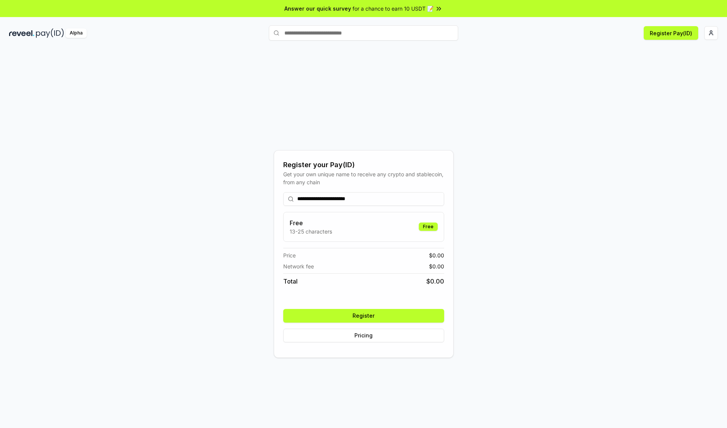  What do you see at coordinates (22, 33) in the screenshot?
I see `img: reveel_dark` at bounding box center [22, 33].